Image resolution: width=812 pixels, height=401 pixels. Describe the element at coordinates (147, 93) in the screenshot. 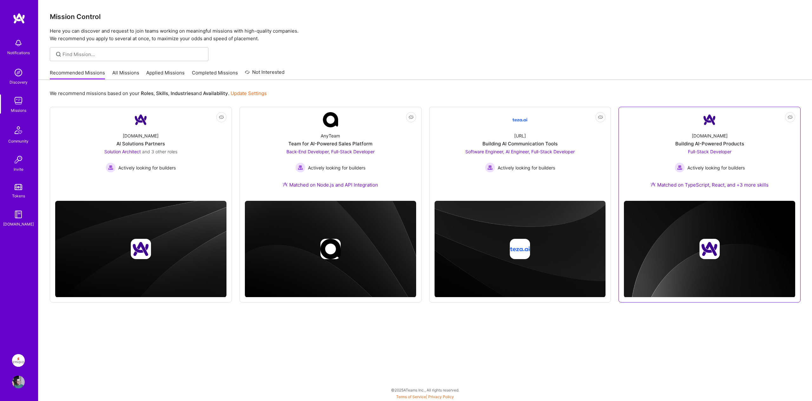

I see `b: Roles` at that location.